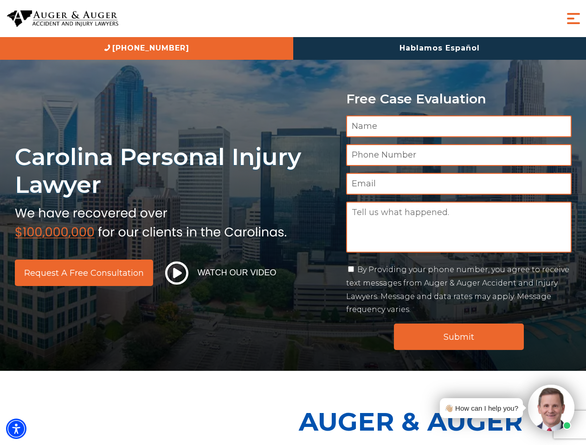 Image resolution: width=586 pixels, height=445 pixels. What do you see at coordinates (221, 273) in the screenshot?
I see `button: Watch Our Video` at bounding box center [221, 273].